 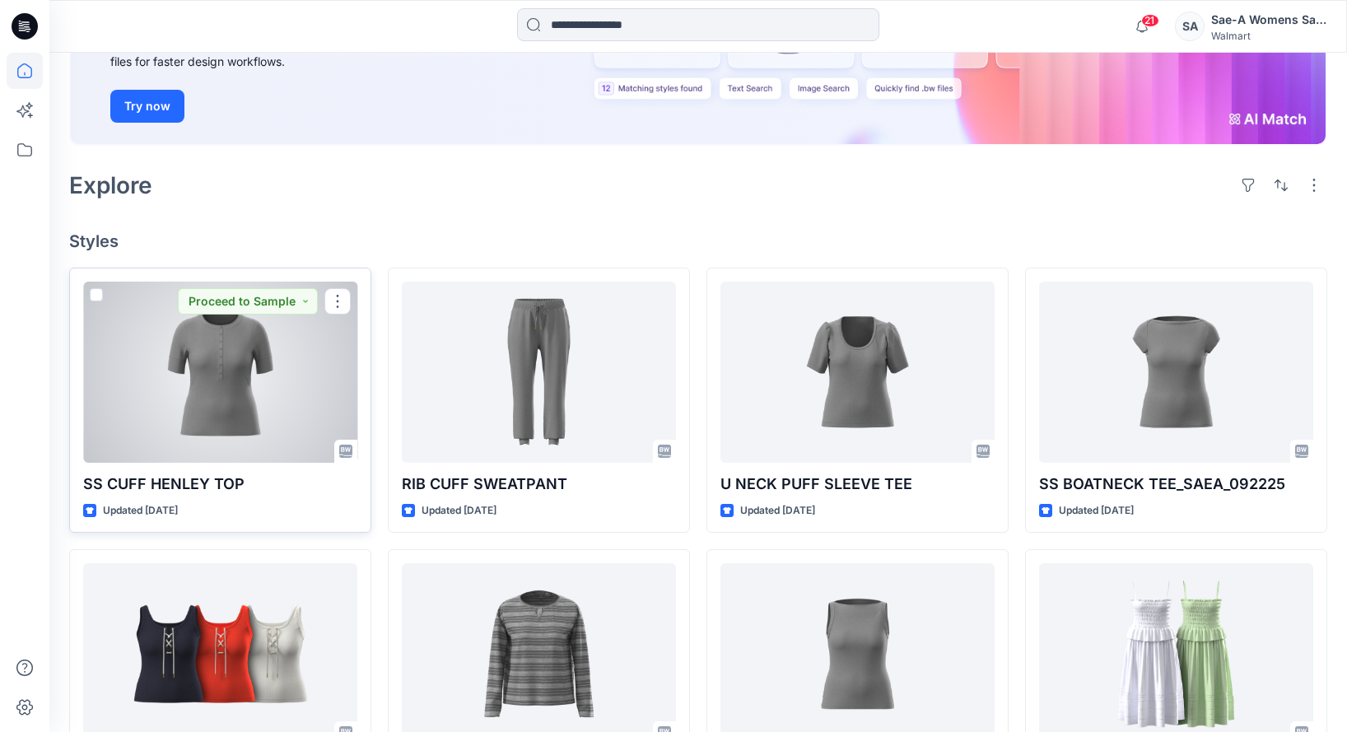 I want to click on p: U NECK PUFF SLEEVE TEE, so click(x=857, y=484).